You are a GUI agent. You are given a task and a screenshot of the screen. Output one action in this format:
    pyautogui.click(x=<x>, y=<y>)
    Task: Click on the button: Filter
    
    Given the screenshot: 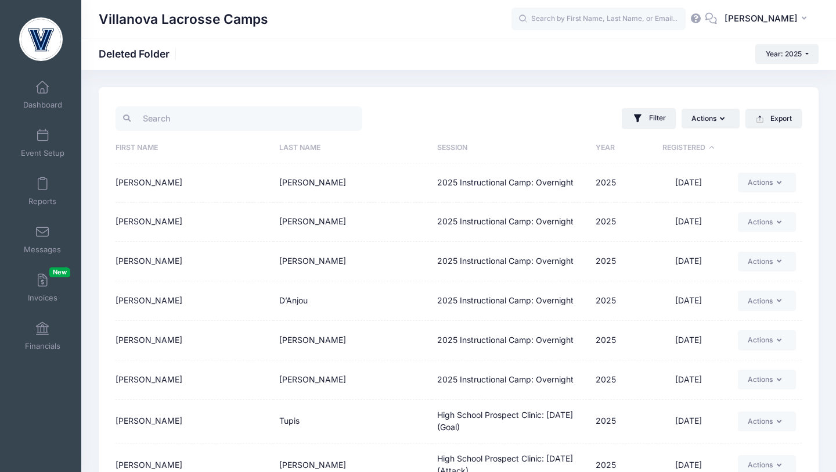 What is the action you would take?
    pyautogui.click(x=649, y=118)
    